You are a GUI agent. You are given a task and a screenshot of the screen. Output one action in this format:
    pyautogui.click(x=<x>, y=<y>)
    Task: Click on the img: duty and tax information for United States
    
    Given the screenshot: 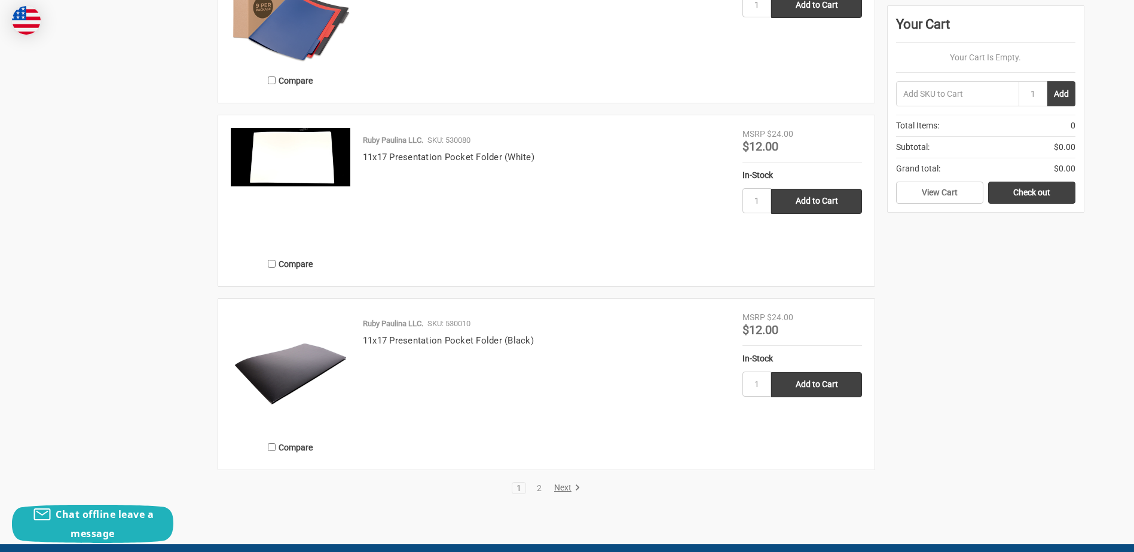 What is the action you would take?
    pyautogui.click(x=26, y=20)
    